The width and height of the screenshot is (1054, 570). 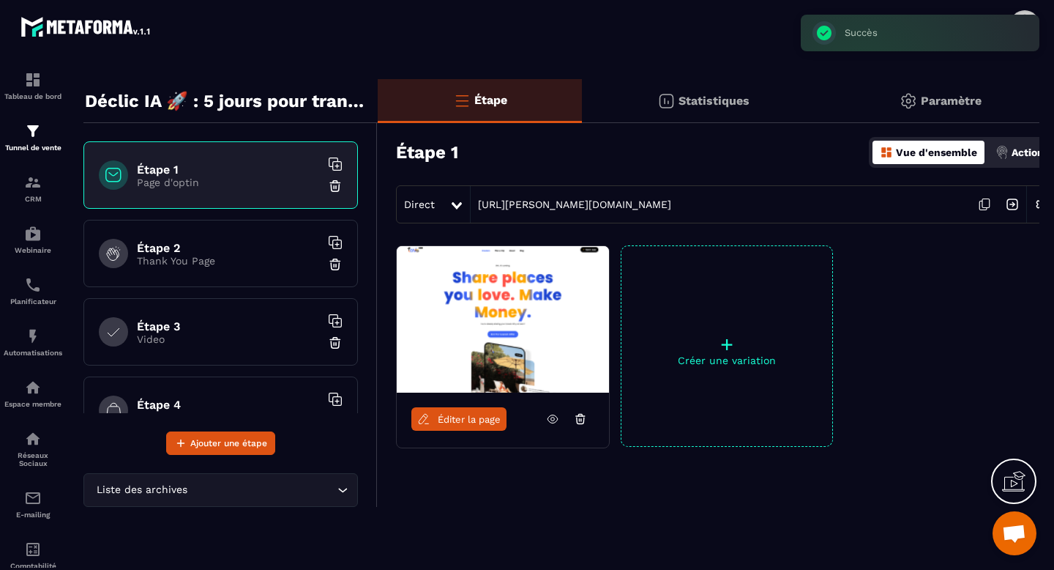 What do you see at coordinates (503, 319) in the screenshot?
I see `img: image` at bounding box center [503, 319].